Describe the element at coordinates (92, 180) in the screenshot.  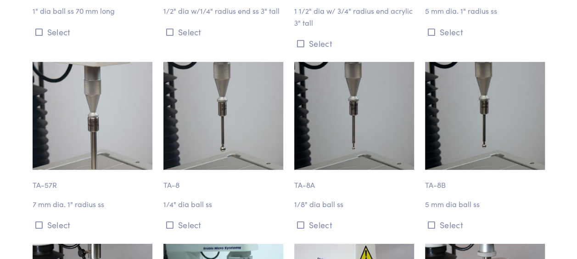
I see `p: TA-57R` at that location.